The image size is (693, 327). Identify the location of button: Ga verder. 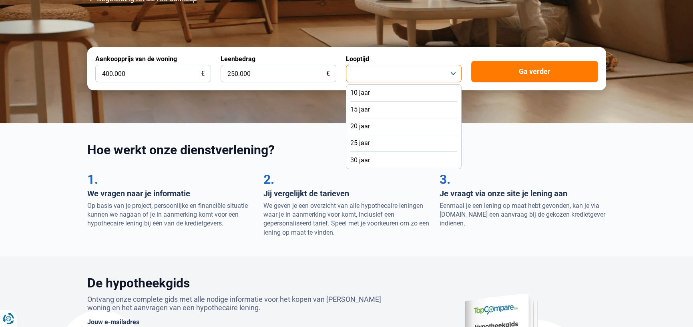
(534, 72).